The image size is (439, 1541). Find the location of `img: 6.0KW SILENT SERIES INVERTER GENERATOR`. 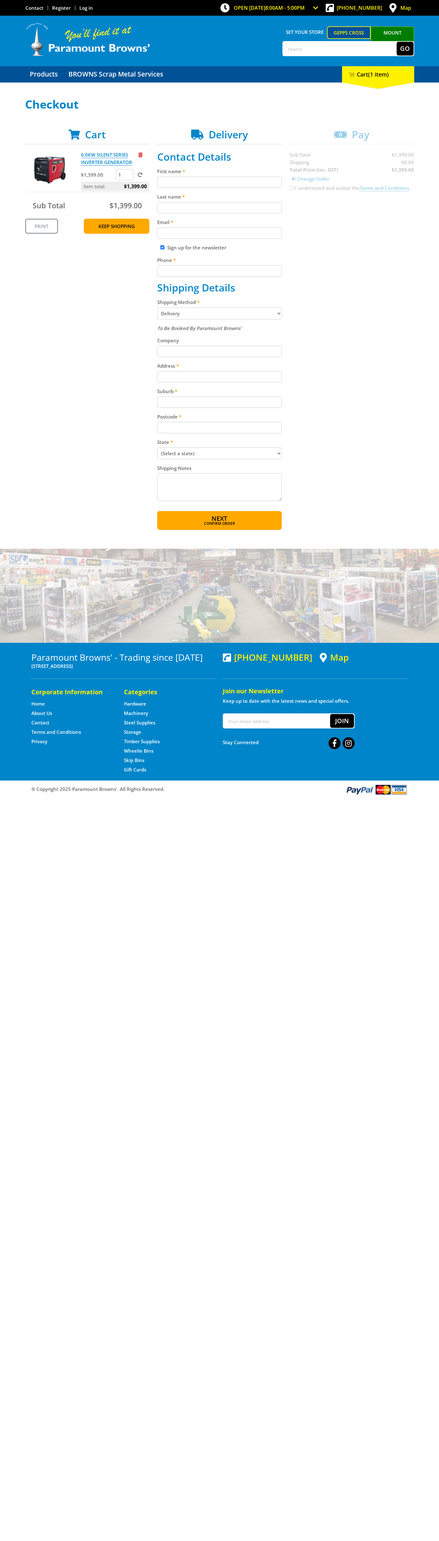

img: 6.0KW SILENT SERIES INVERTER GENERATOR is located at coordinates (50, 170).